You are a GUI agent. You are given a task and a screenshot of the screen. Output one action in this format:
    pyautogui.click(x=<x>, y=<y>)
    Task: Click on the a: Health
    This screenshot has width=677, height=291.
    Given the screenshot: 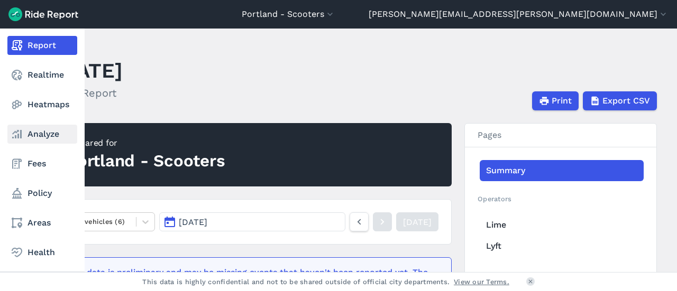 What is the action you would take?
    pyautogui.click(x=42, y=253)
    